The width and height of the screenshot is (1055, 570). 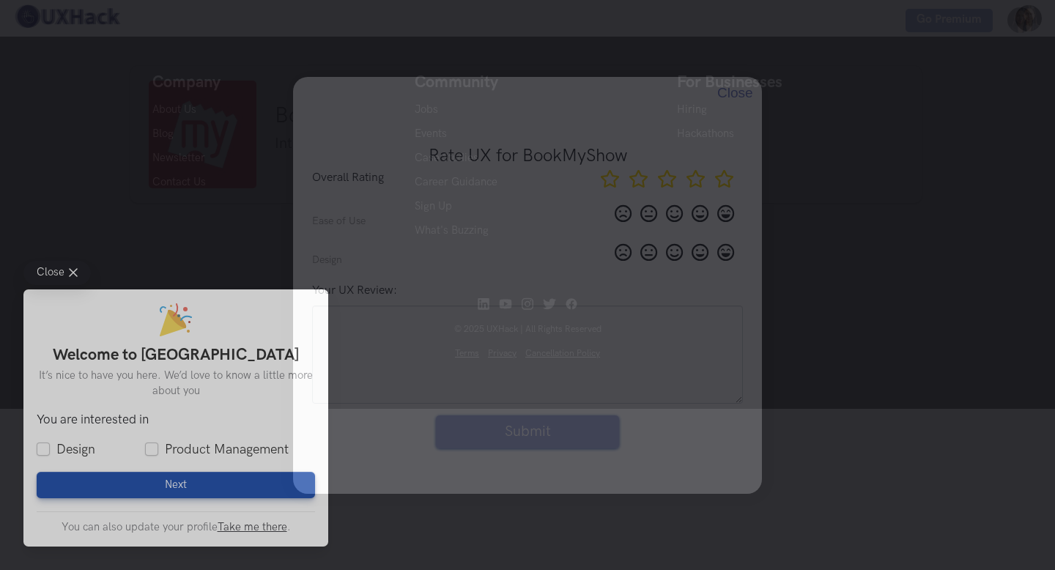 What do you see at coordinates (217, 449) in the screenshot?
I see `label: Product Management` at bounding box center [217, 449].